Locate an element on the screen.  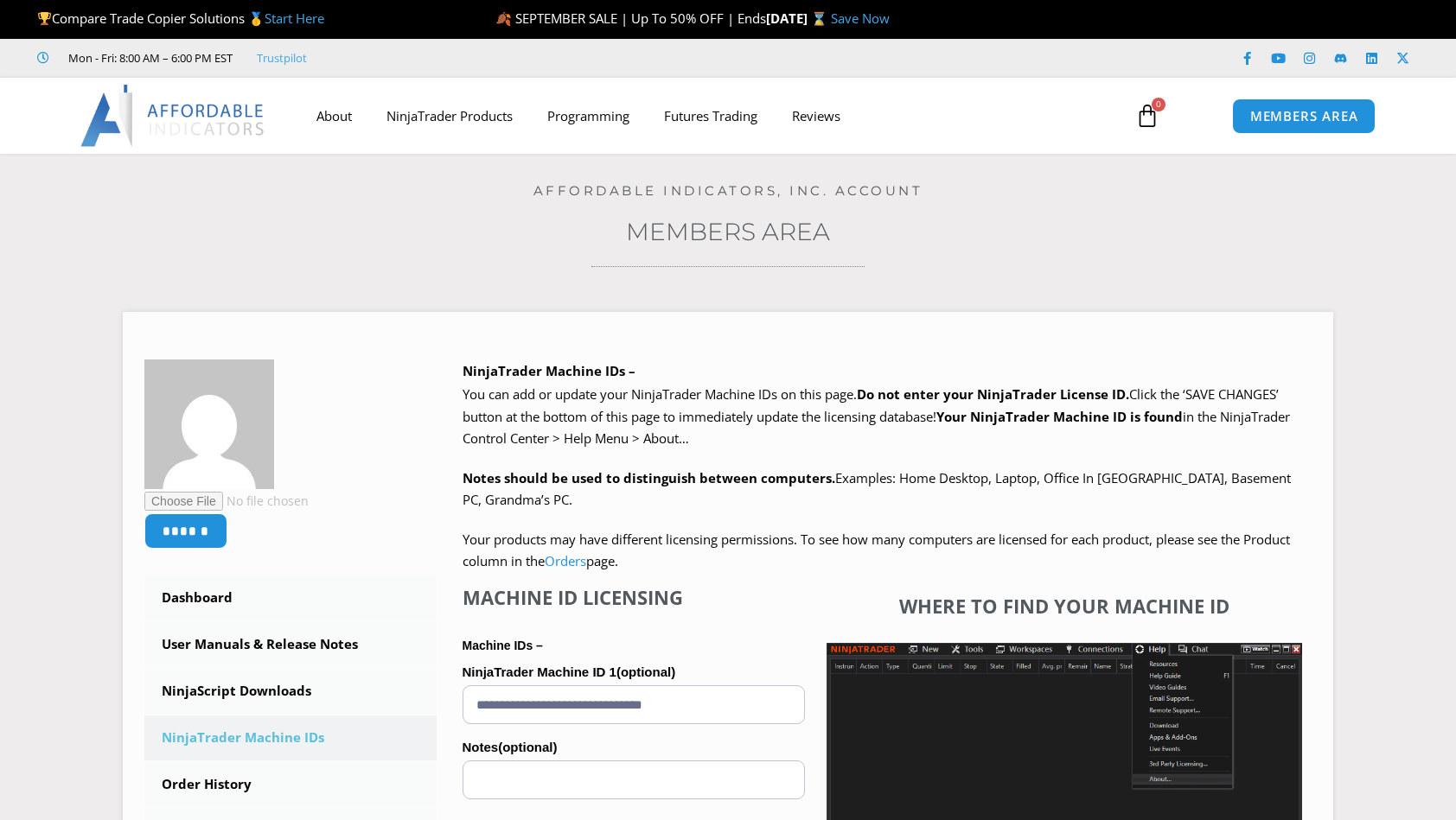
label: Notes is located at coordinates (634, 747).